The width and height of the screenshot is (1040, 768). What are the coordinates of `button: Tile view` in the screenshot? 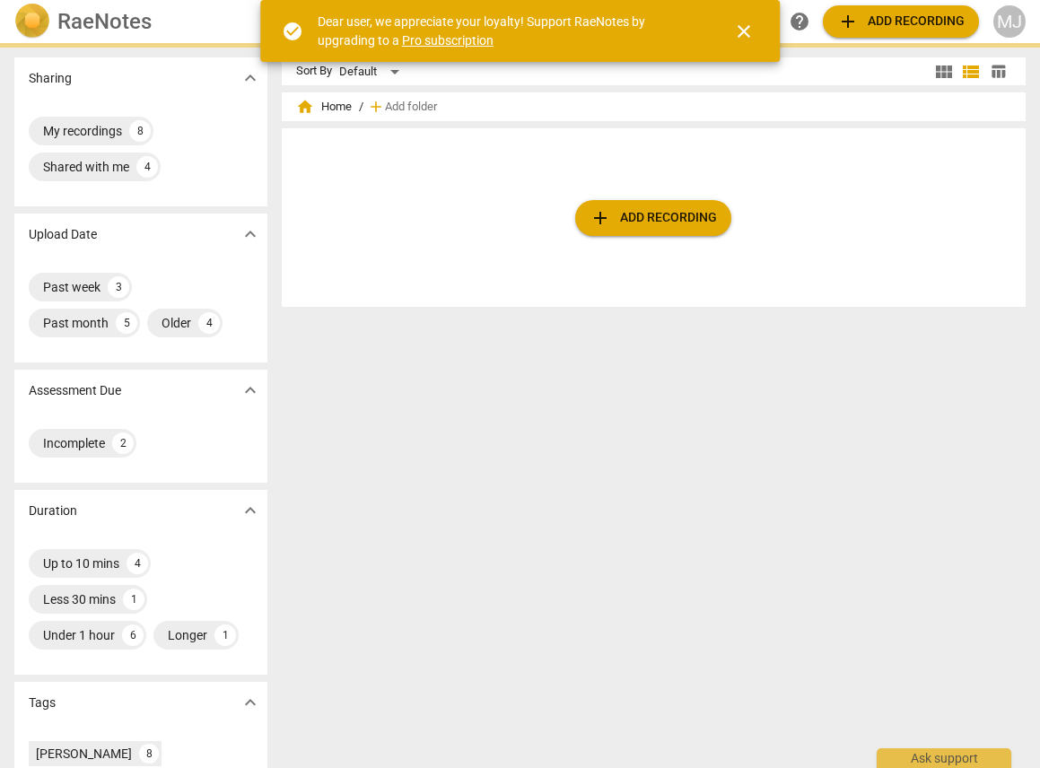 It's located at (944, 72).